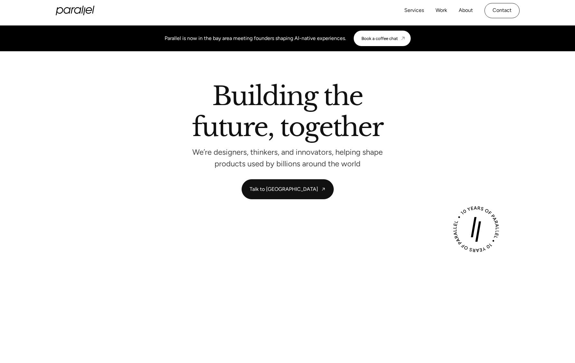 This screenshot has width=575, height=363. I want to click on a: About, so click(466, 10).